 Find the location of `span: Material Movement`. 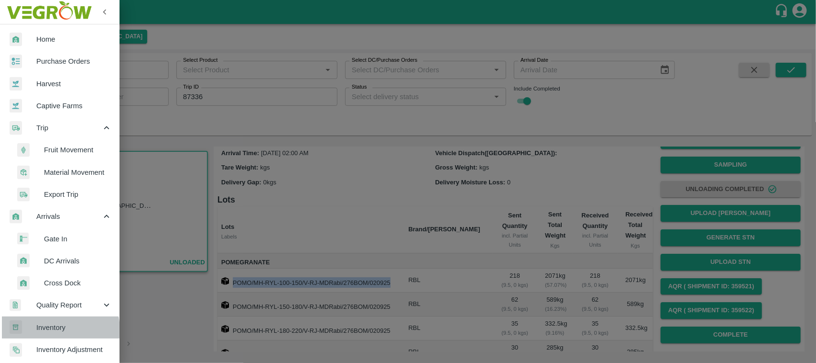

span: Material Movement is located at coordinates (78, 172).